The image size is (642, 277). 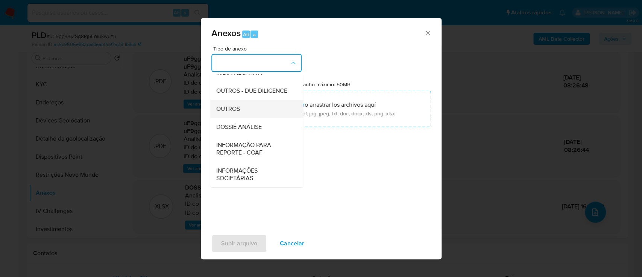 What do you see at coordinates (239, 127) in the screenshot?
I see `span: DOSSIÊ ANÁLISE` at bounding box center [239, 127].